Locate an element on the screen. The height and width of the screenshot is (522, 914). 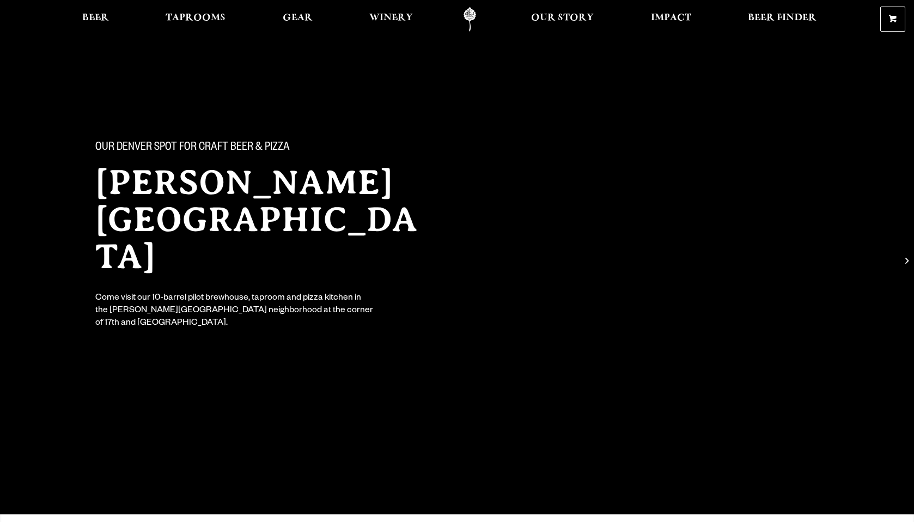
span: Our Denver spot for craft beer & pizza is located at coordinates (192, 148).